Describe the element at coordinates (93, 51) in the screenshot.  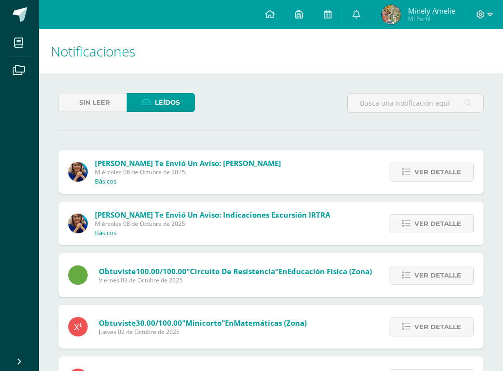
I see `span: Notificaciones` at that location.